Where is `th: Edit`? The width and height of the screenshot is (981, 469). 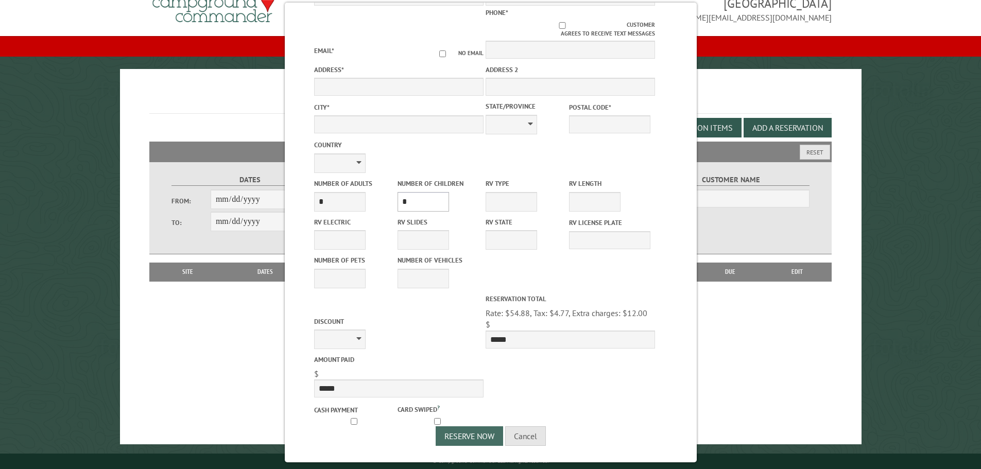
th: Edit is located at coordinates (797, 272).